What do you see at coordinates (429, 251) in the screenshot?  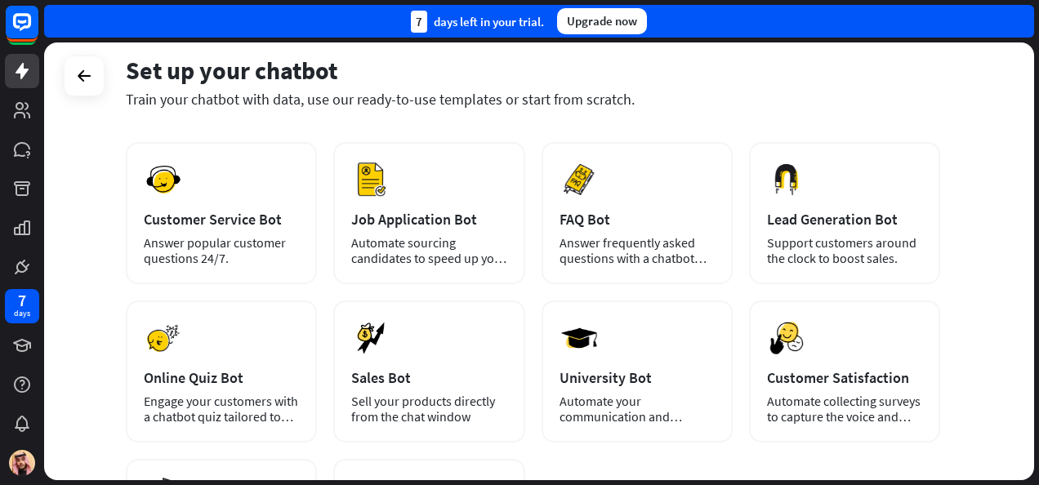 I see `div: Automate sourcing candidates to speed up your hiring process.` at bounding box center [429, 251].